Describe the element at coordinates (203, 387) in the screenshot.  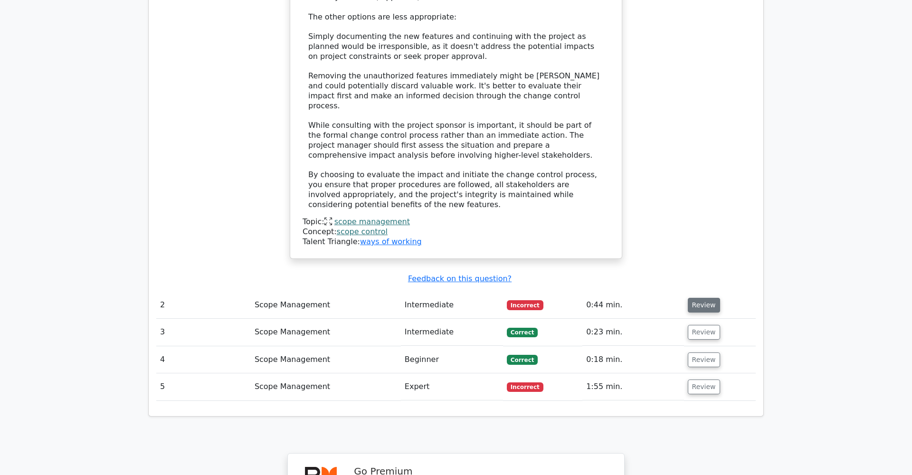
I see `td: 5` at that location.